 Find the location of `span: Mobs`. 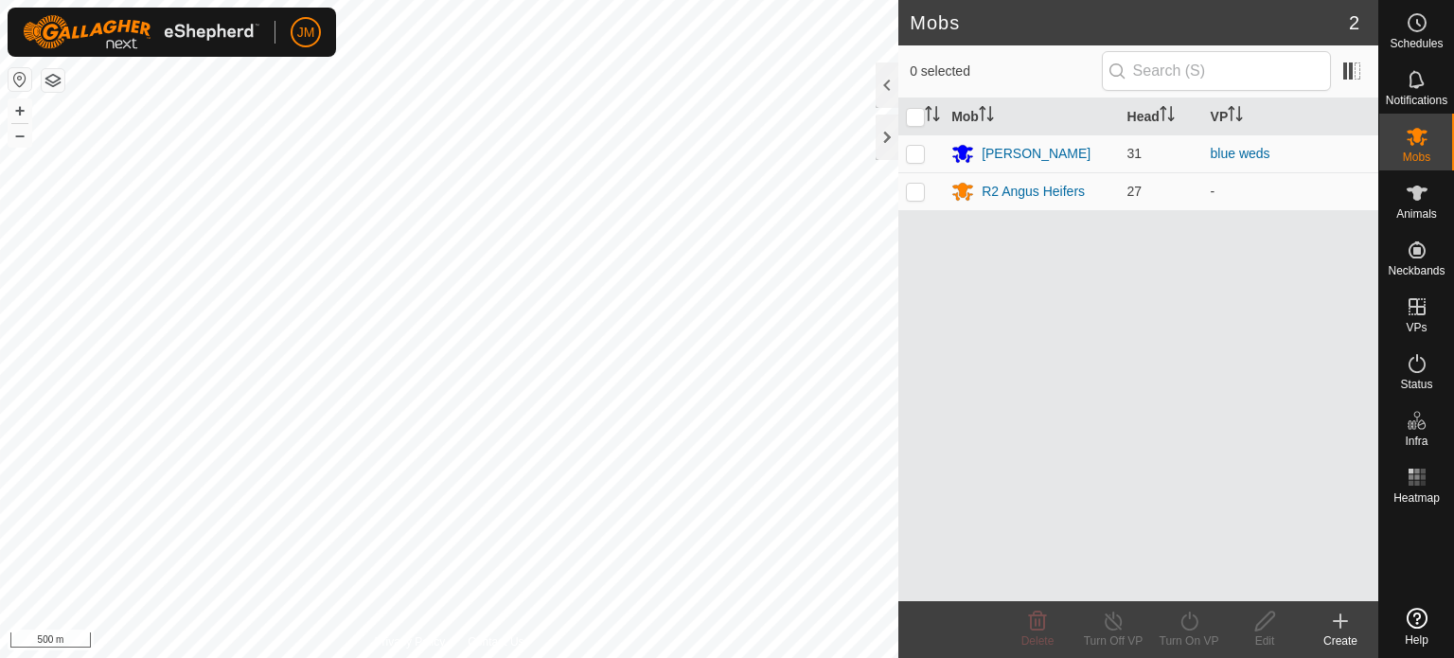

span: Mobs is located at coordinates (1416, 157).